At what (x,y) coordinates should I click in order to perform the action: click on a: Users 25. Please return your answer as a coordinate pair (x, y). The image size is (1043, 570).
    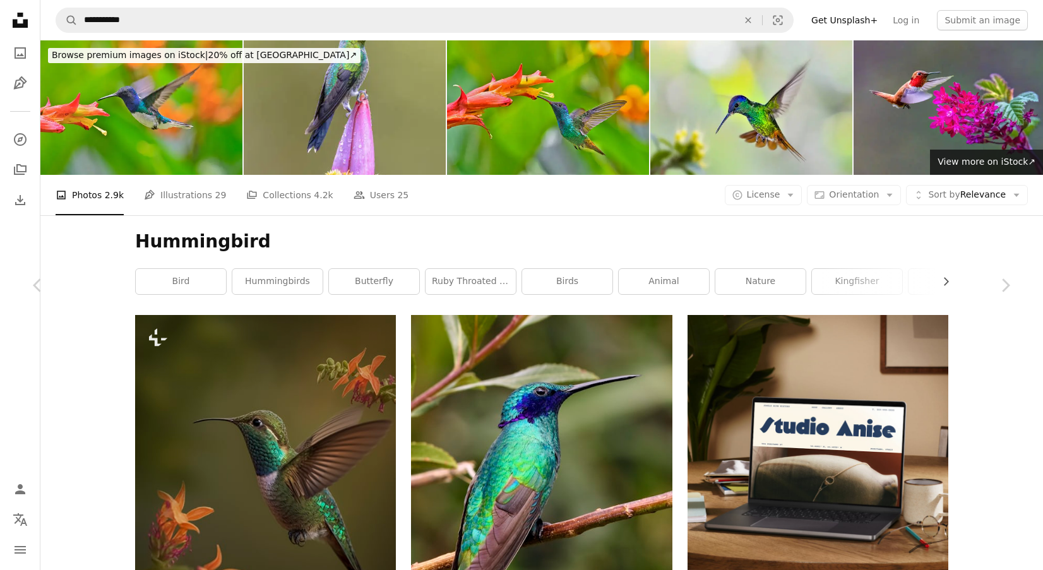
    Looking at the image, I should click on (381, 195).